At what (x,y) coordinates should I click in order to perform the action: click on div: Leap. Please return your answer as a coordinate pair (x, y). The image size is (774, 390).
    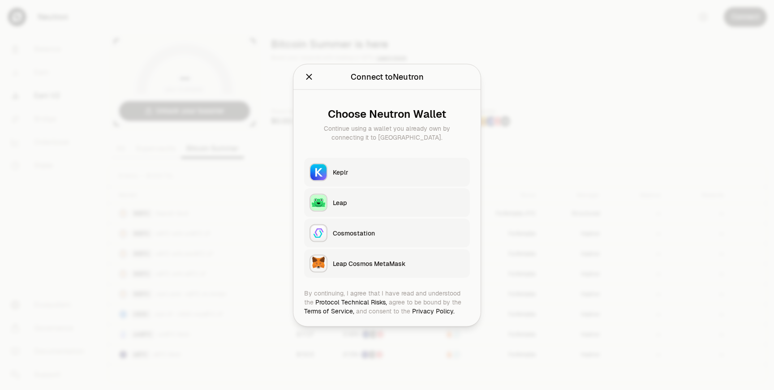
    Looking at the image, I should click on (399, 203).